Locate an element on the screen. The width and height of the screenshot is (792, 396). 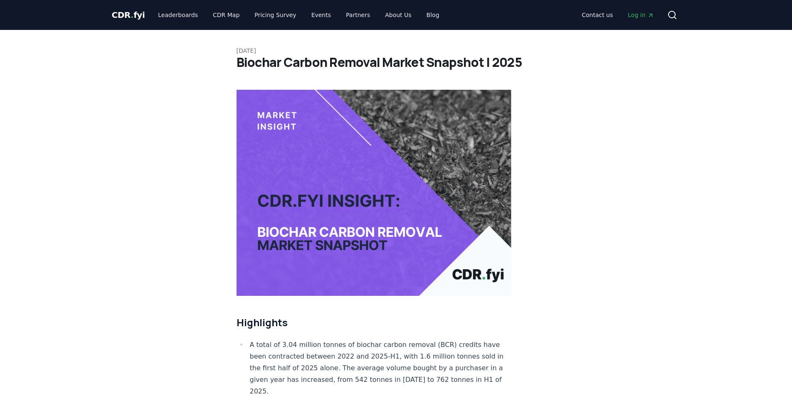
a: Log in is located at coordinates (641, 15).